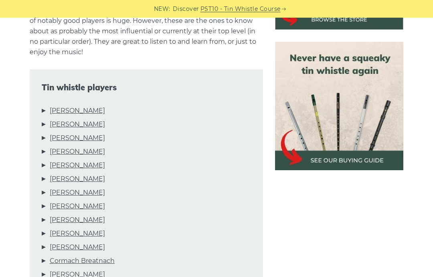  I want to click on a: Cormach Breatnach, so click(82, 261).